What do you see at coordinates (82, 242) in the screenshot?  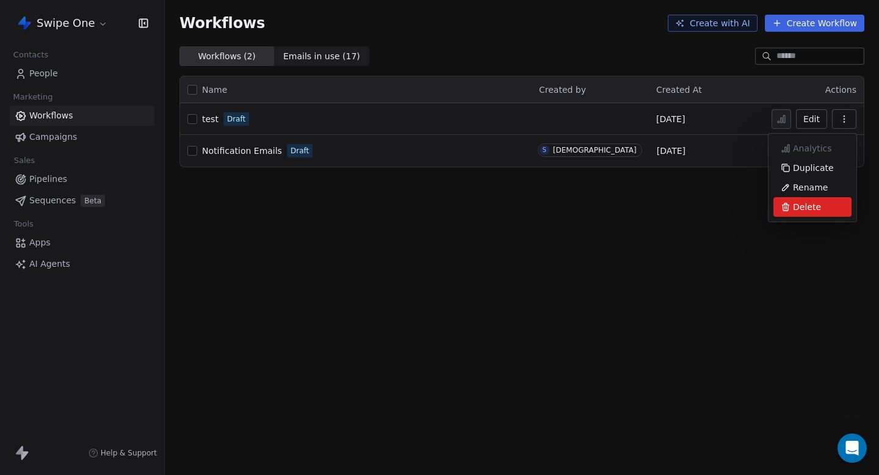 I see `a: Apps` at bounding box center [82, 242].